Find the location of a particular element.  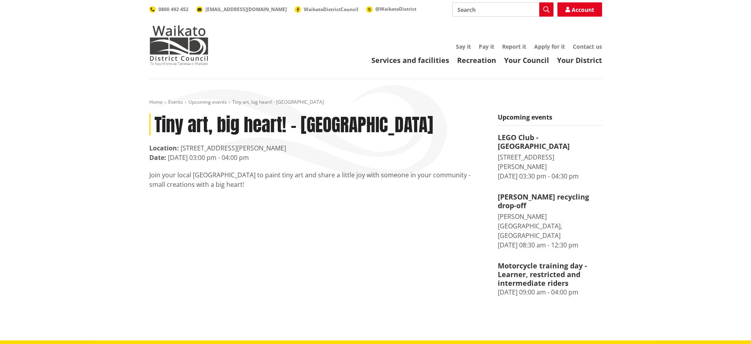

a: Recreation is located at coordinates (477, 60).